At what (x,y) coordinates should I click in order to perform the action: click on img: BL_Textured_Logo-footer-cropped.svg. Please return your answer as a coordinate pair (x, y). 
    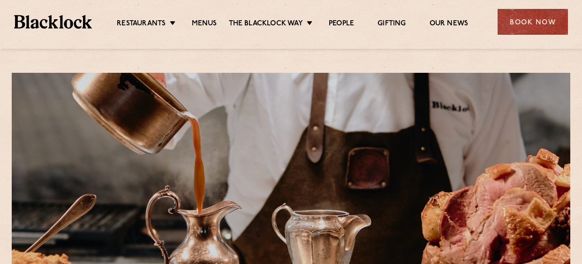
    Looking at the image, I should click on (53, 22).